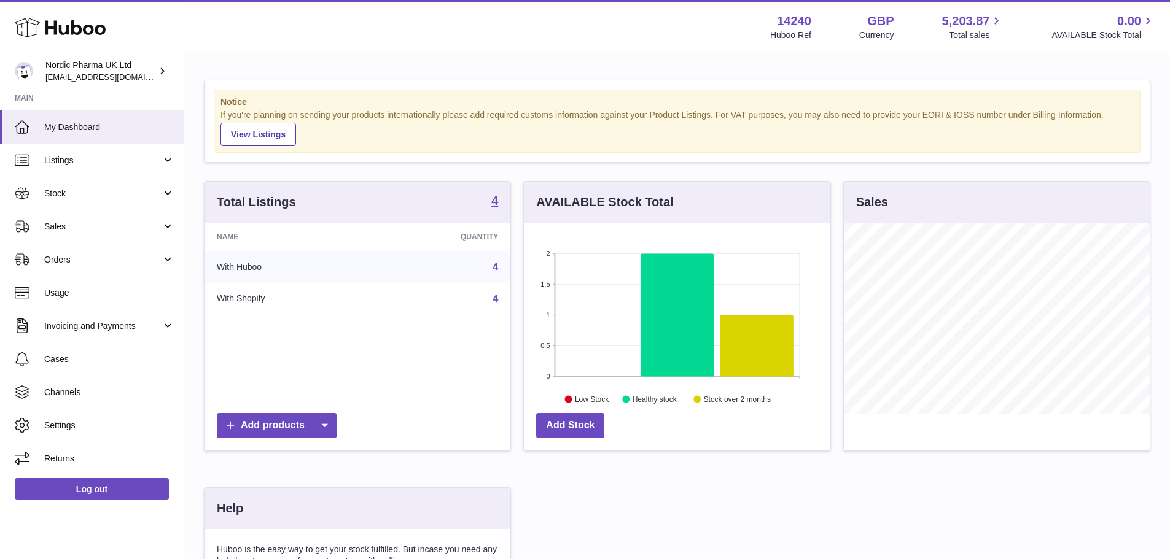 The height and width of the screenshot is (559, 1170). Describe the element at coordinates (677, 102) in the screenshot. I see `strong: Notice` at that location.